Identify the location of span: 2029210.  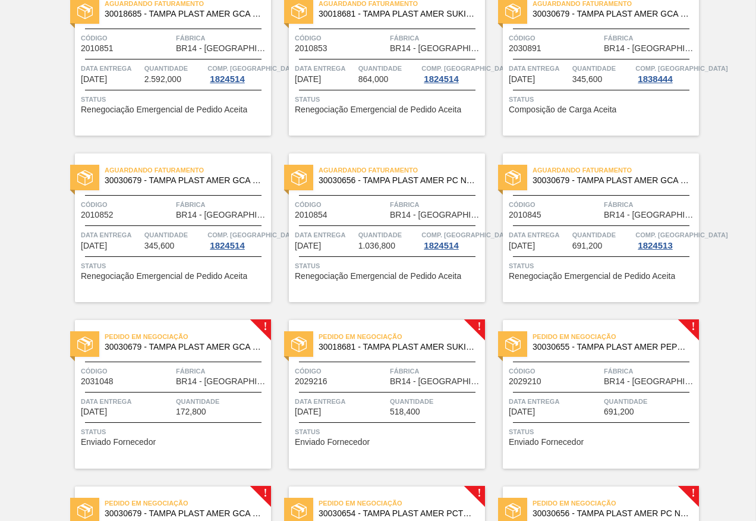
(525, 381).